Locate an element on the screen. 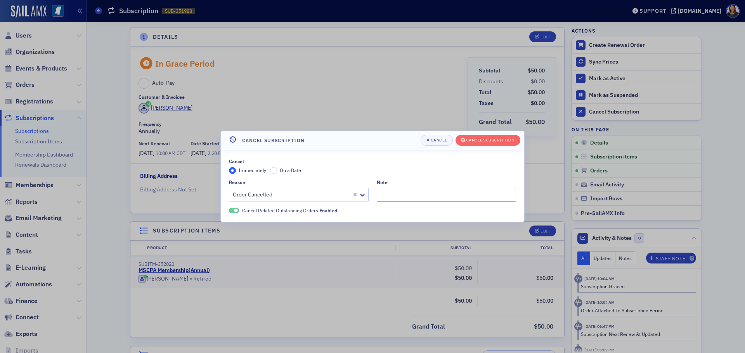  div: Cancel Subscription is located at coordinates (490, 140).